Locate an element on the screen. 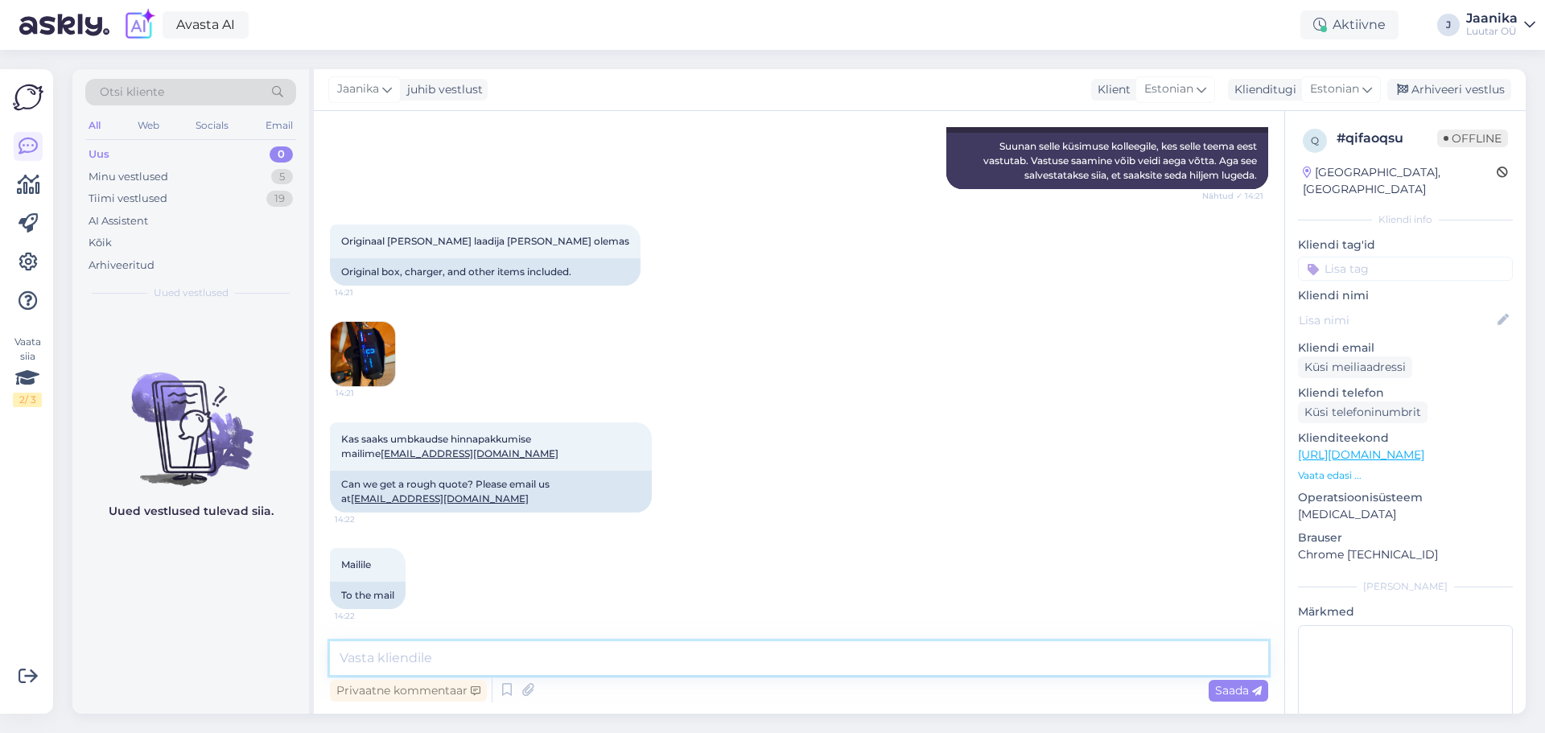  div: Kõik is located at coordinates (100, 243).